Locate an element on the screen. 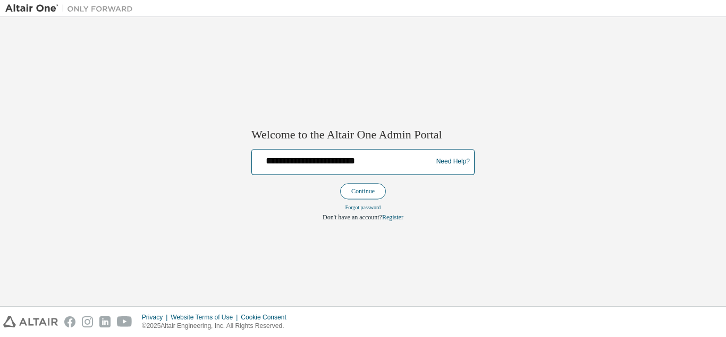  div: Cookie Consent is located at coordinates (266, 317).